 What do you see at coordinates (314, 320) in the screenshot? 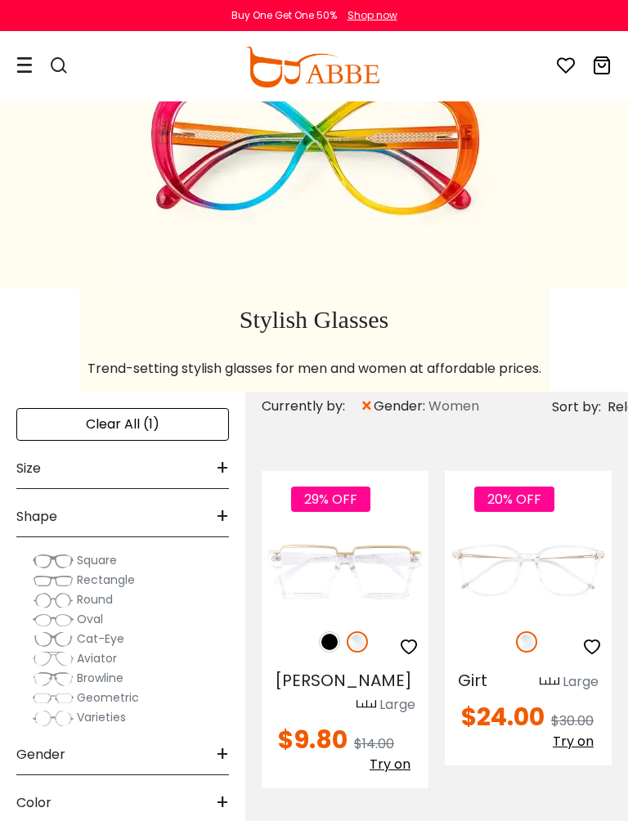
I see `h1: Stylish Glasses` at bounding box center [314, 320].